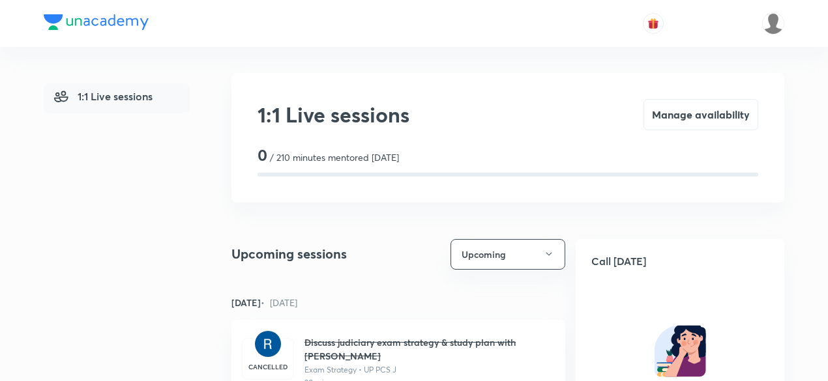  I want to click on img: no inactive learner, so click(680, 351).